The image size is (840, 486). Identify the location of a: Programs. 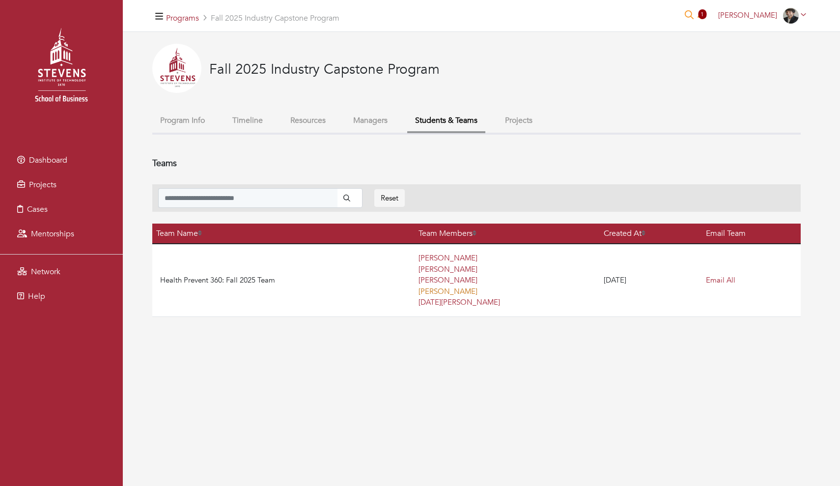
(182, 18).